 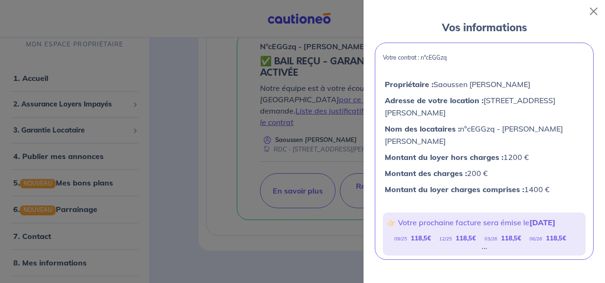 I want to click on p: Votre contrat : n°cEGGzq, so click(x=484, y=58).